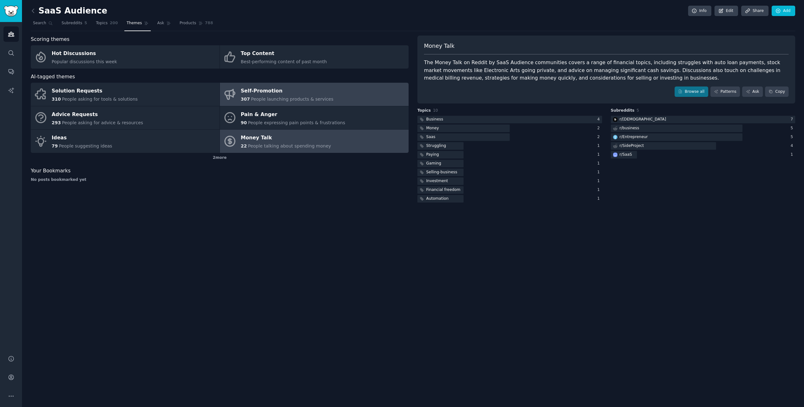  What do you see at coordinates (632, 146) in the screenshot?
I see `div: r/ SideProject` at bounding box center [632, 146].